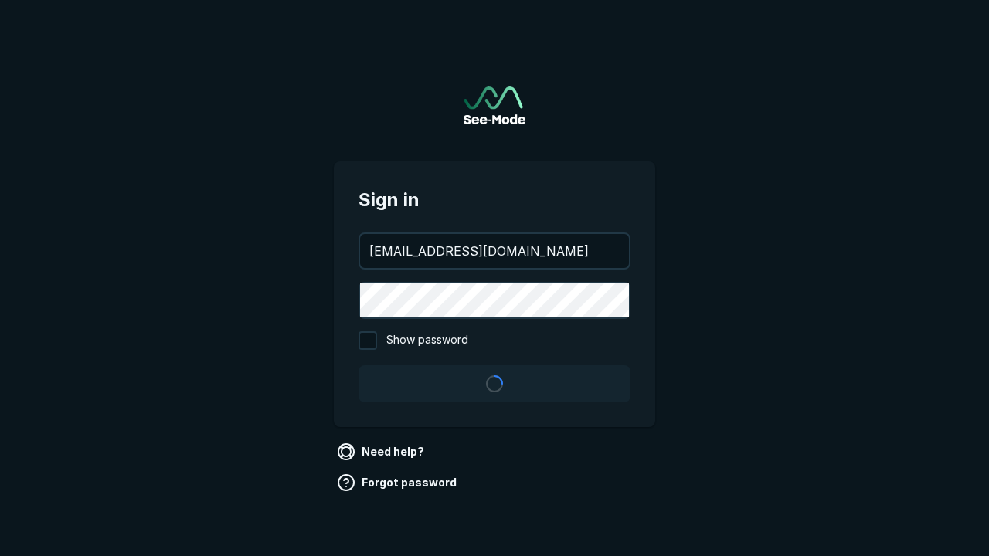  I want to click on img: See-Mode Logo, so click(494, 105).